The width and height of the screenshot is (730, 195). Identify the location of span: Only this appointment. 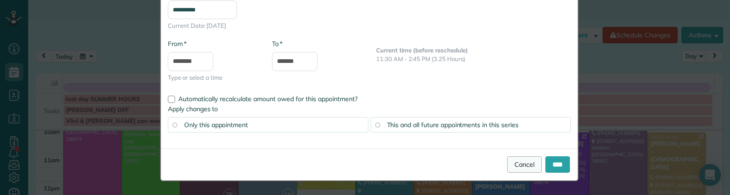
(216, 125).